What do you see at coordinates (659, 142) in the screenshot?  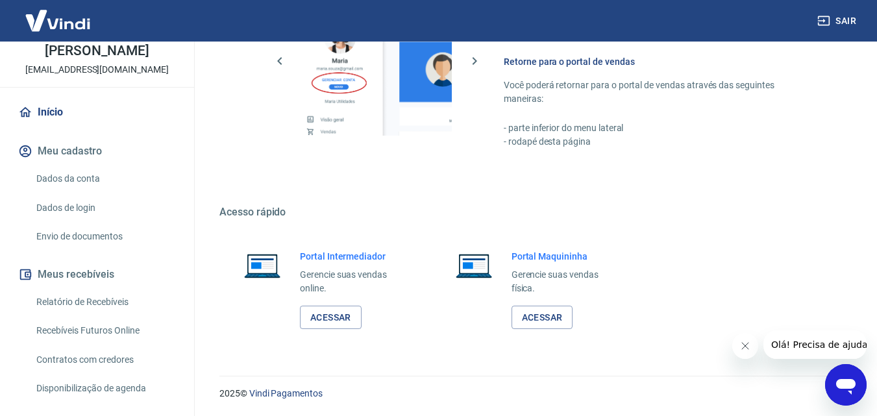 I see `p: - rodapé desta página` at bounding box center [659, 142].